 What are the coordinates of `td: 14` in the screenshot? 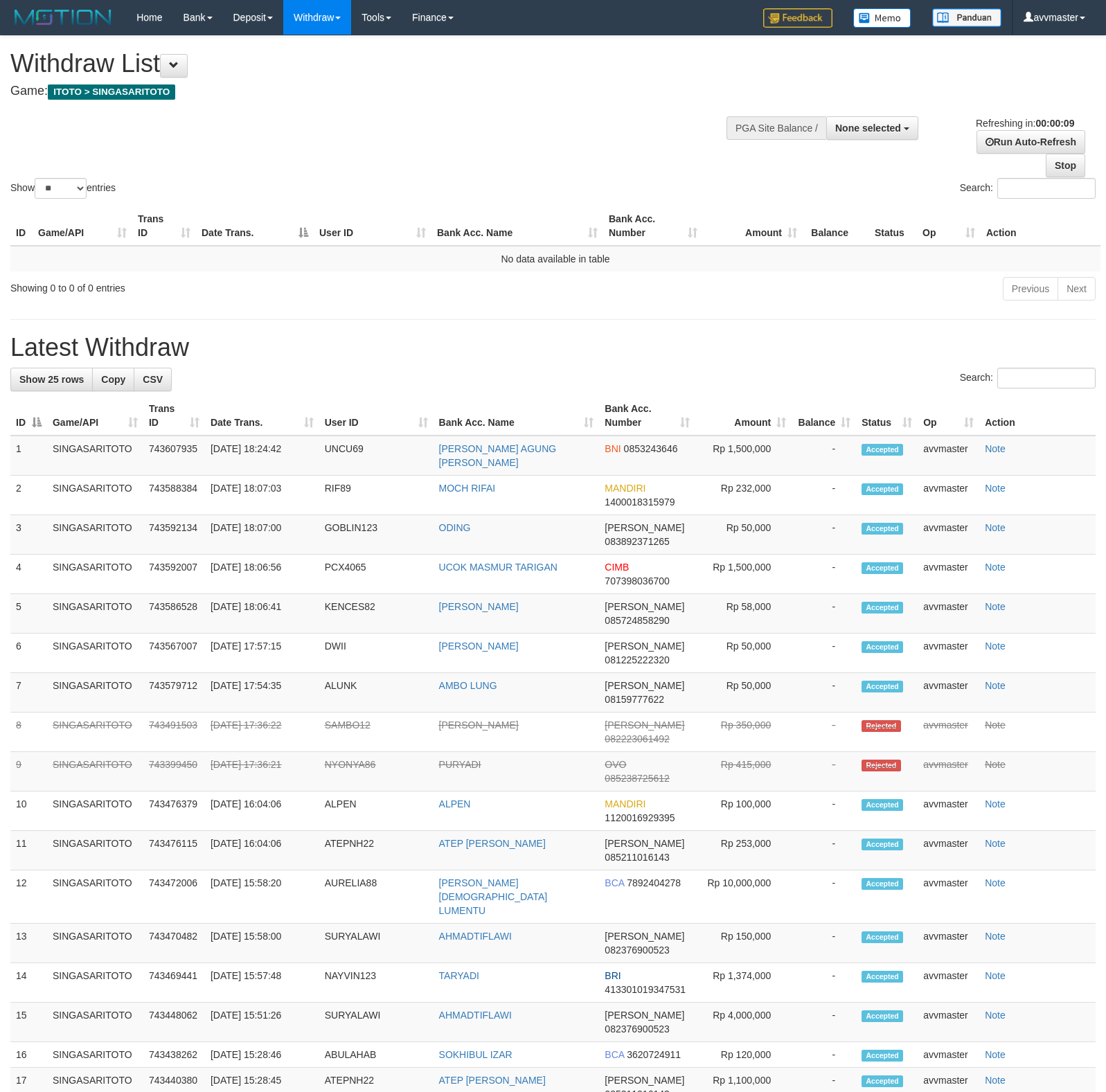 It's located at (29, 982).